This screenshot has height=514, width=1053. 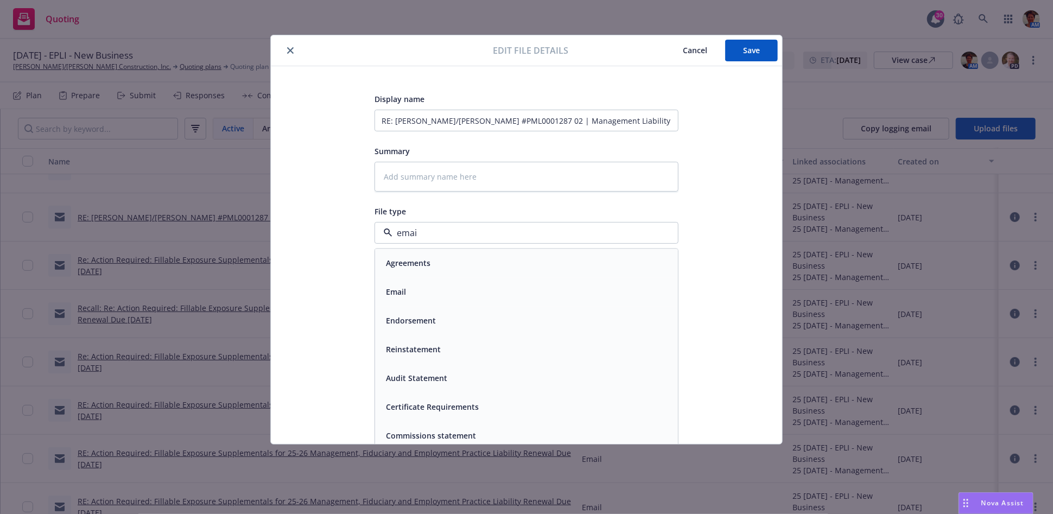 I want to click on button: close, so click(x=290, y=50).